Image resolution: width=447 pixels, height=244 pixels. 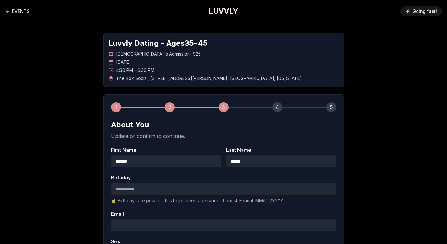 I want to click on label: First Name, so click(x=166, y=150).